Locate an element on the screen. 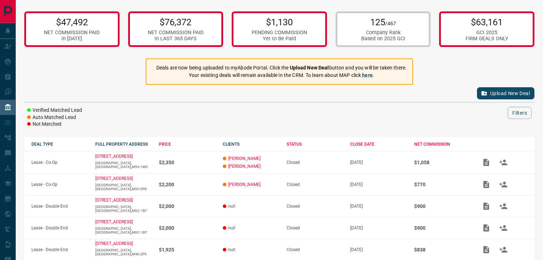 The image size is (543, 260). a: here is located at coordinates (367, 75).